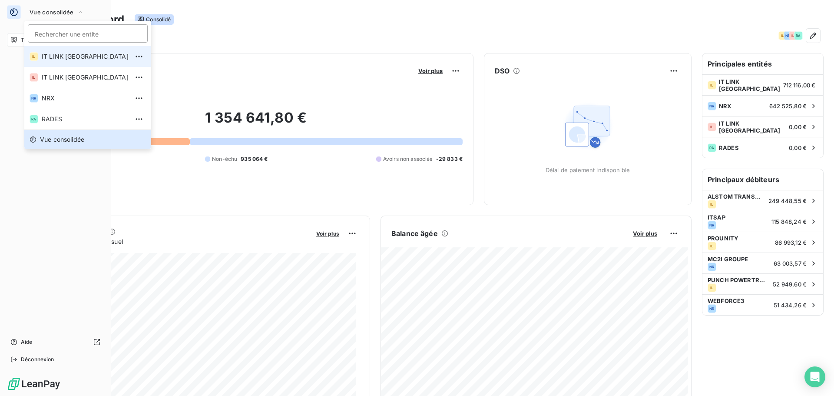  I want to click on div: ITSAPNR115 848,24 €, so click(763, 221).